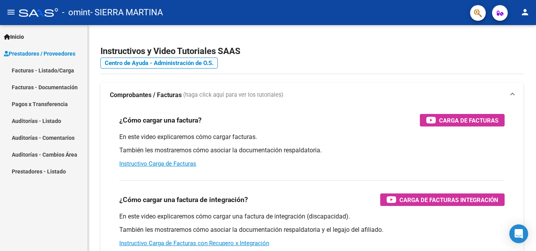  What do you see at coordinates (468, 120) in the screenshot?
I see `span: Carga de Facturas` at bounding box center [468, 120].